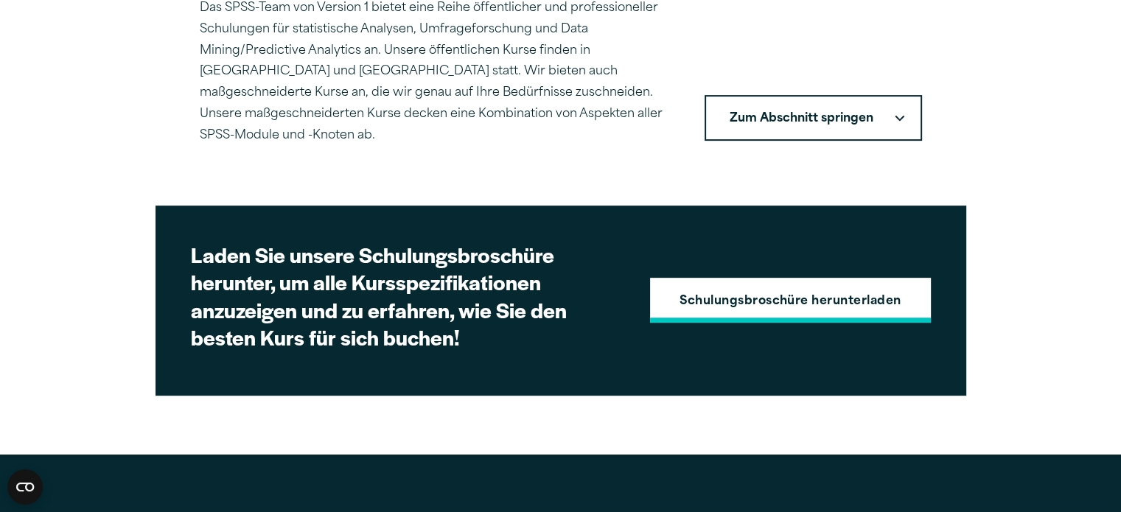  Describe the element at coordinates (790, 301) in the screenshot. I see `a: Schulungsbroschüre herunterladen` at that location.